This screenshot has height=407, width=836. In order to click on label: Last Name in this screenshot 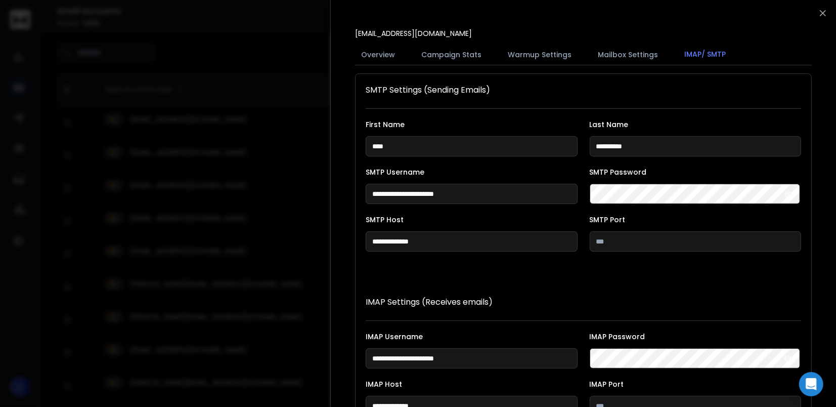, I will do `click(696, 124)`.